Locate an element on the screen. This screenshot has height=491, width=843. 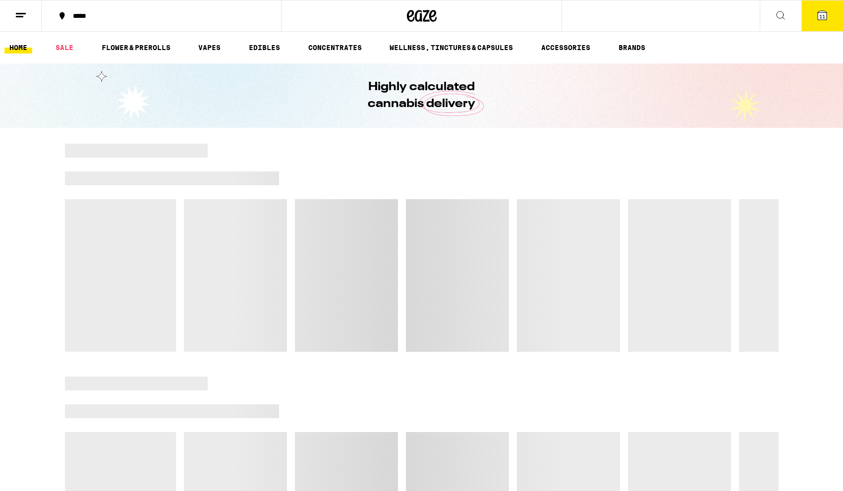
h1: Highly calculated cannabis delivery is located at coordinates (422, 96).